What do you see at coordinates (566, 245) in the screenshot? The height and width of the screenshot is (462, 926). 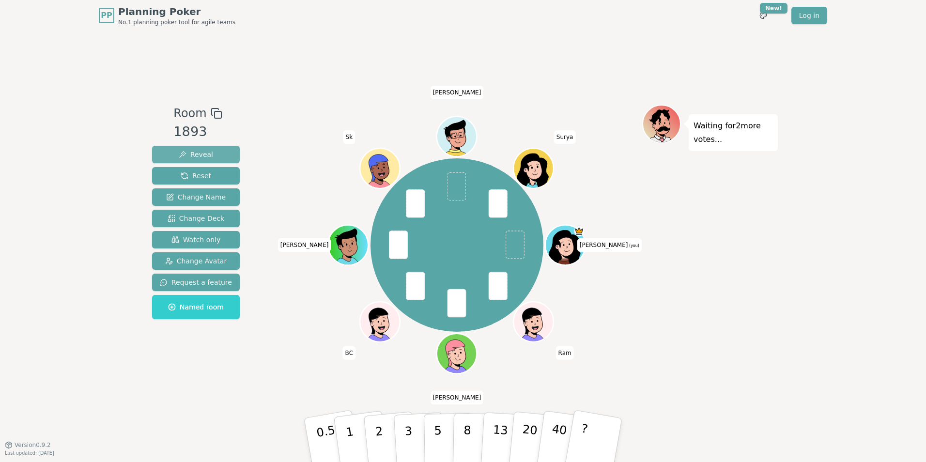 I see `button: Click to change your avatar` at bounding box center [566, 245].